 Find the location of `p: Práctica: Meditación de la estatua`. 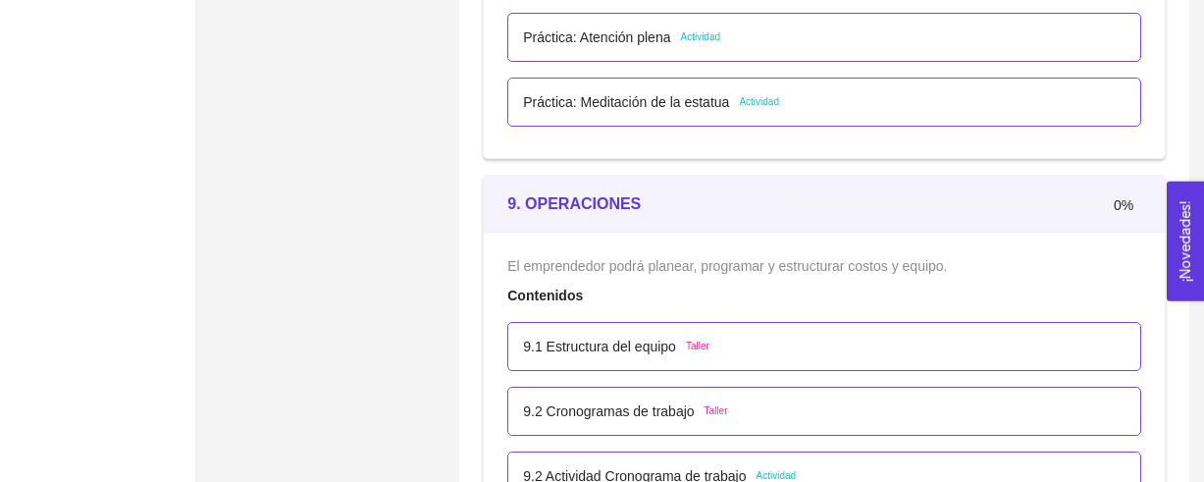

p: Práctica: Meditación de la estatua is located at coordinates (626, 102).